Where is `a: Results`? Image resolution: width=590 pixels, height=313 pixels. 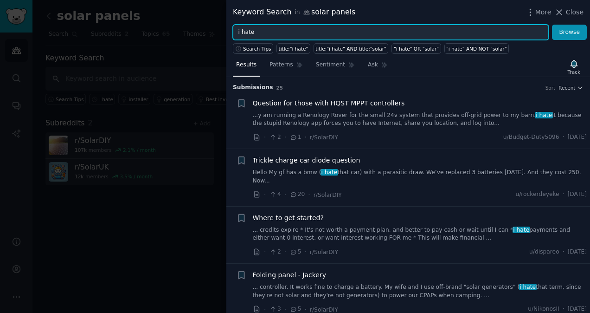
a: Results is located at coordinates (246, 67).